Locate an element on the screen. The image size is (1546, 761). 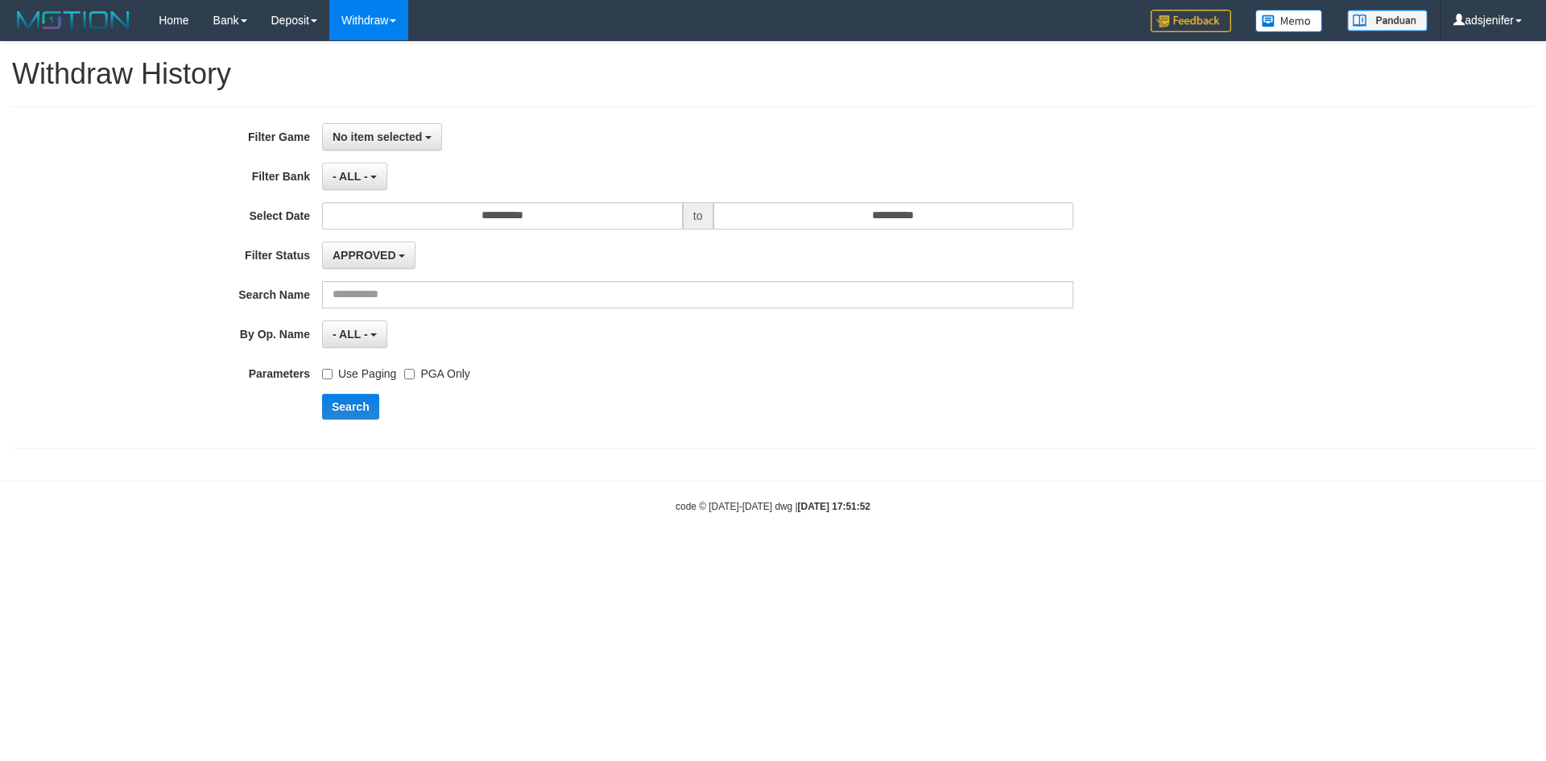
span: to is located at coordinates (698, 216).